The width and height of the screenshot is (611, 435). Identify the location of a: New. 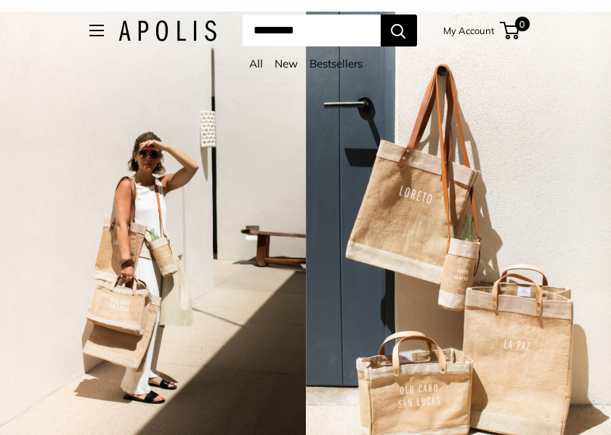
(286, 63).